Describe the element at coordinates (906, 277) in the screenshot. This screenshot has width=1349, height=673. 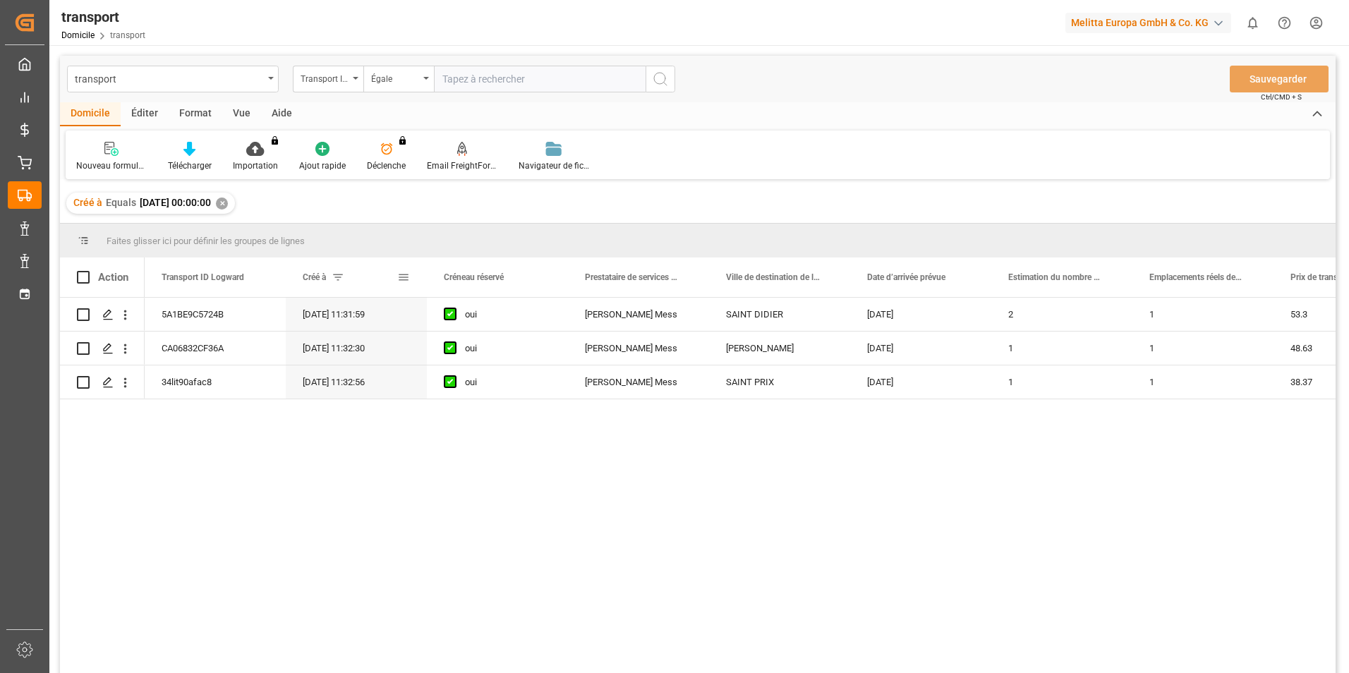
I see `span: Date d’arrivée prévue` at that location.